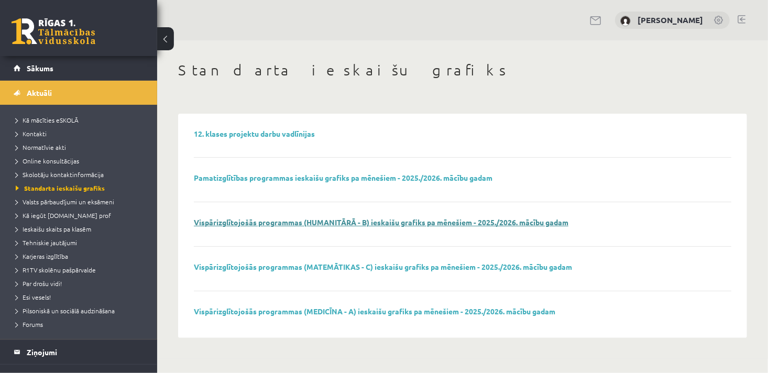 The width and height of the screenshot is (768, 373). What do you see at coordinates (41, 147) in the screenshot?
I see `span: Normatīvie akti` at bounding box center [41, 147].